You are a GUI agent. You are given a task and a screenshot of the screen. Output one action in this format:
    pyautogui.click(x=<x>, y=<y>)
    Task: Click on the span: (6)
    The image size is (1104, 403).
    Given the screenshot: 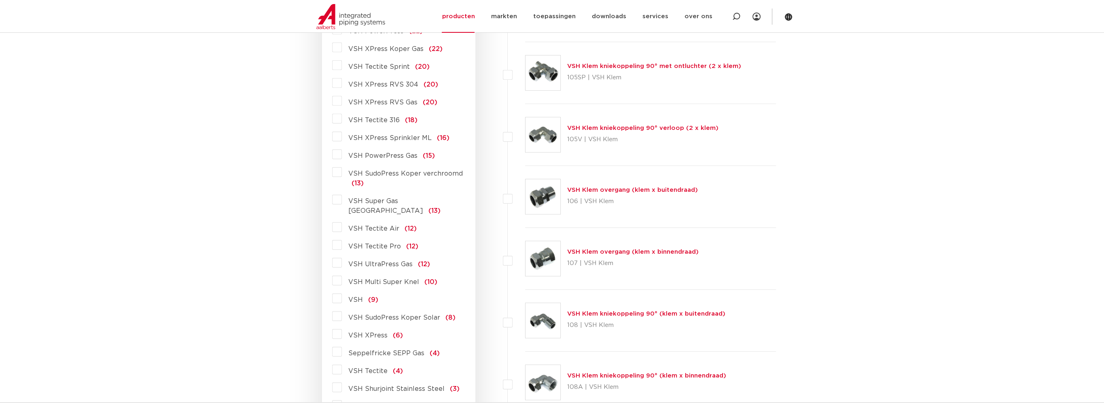 What is the action you would take?
    pyautogui.click(x=398, y=335)
    